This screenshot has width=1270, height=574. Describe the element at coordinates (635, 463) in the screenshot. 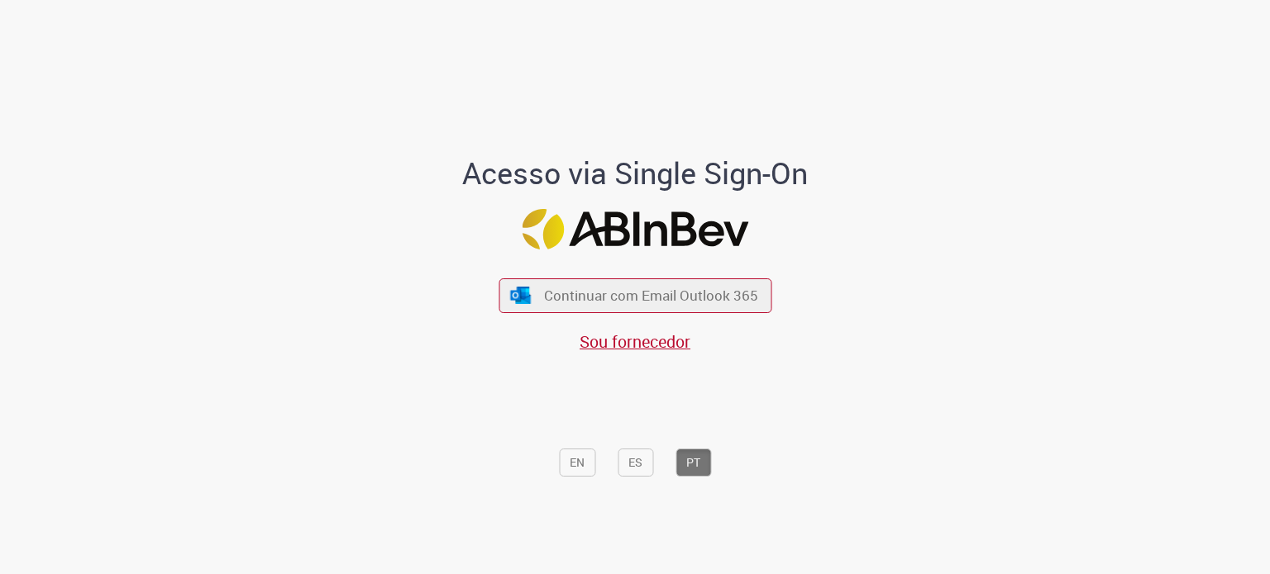

I see `button: ES` at that location.